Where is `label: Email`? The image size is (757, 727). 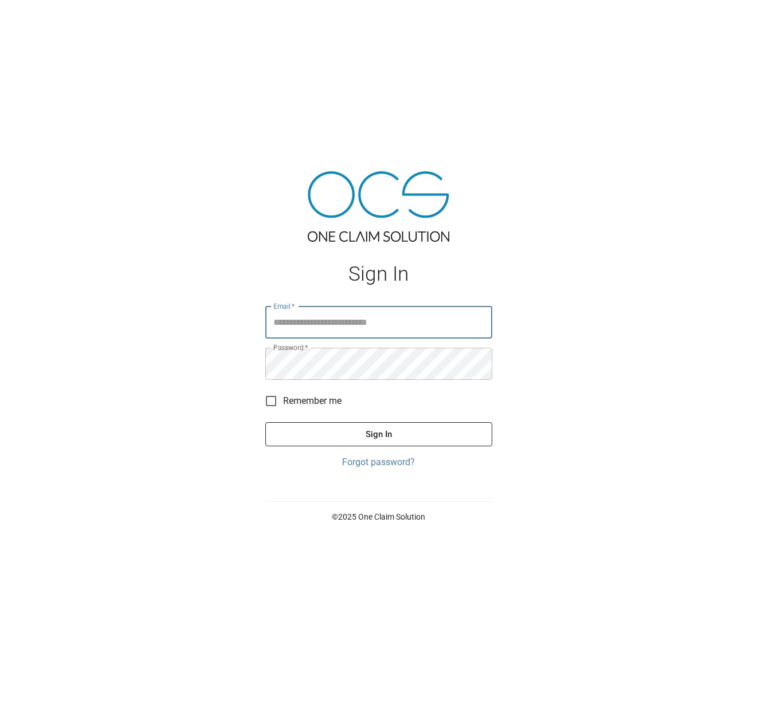 label: Email is located at coordinates (284, 306).